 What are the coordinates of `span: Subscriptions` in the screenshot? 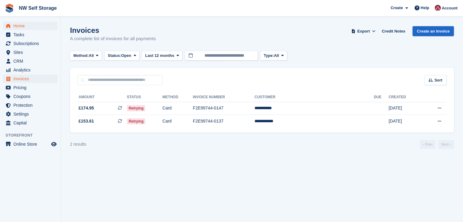 It's located at (32, 44).